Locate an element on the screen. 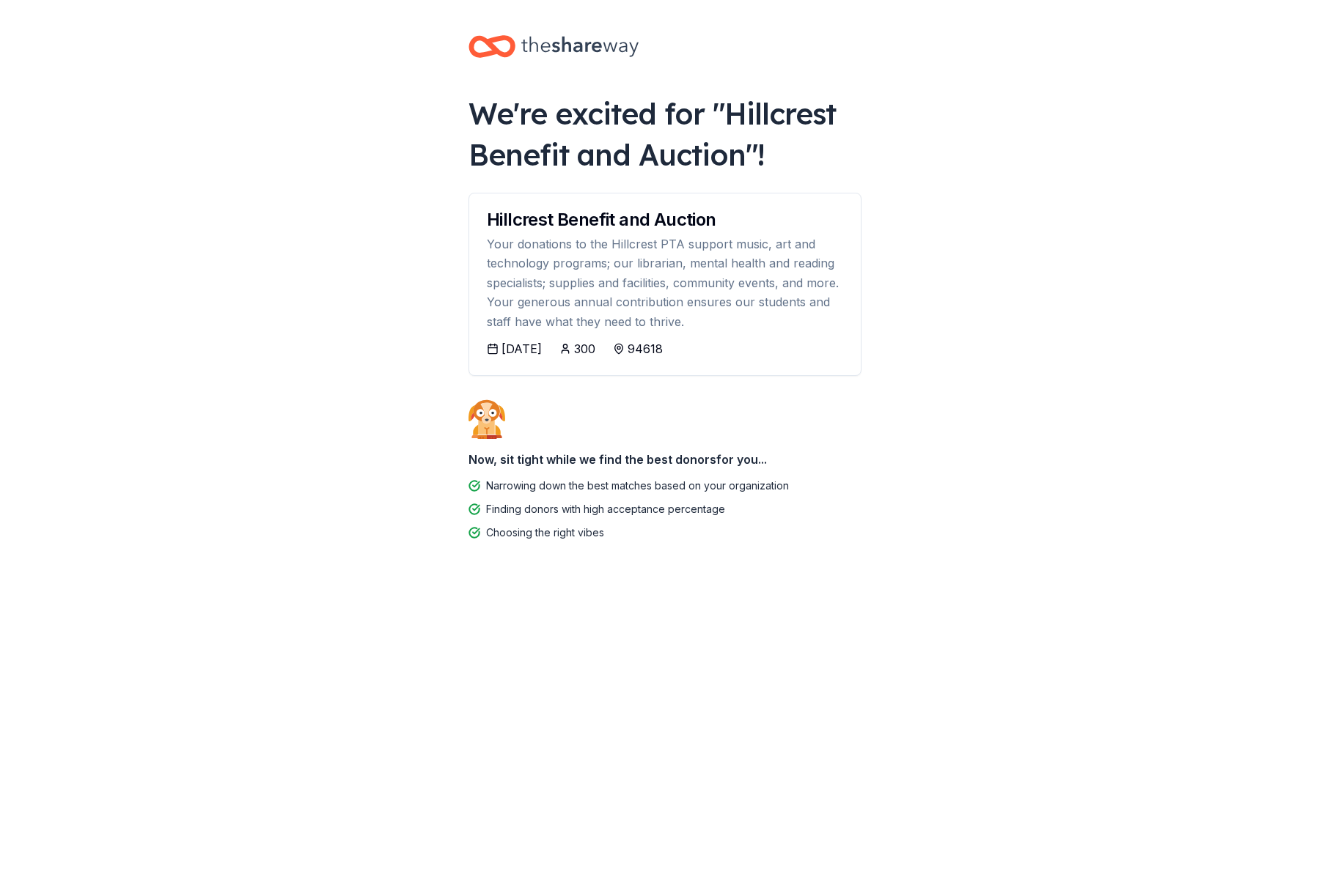  div: Hillcrest Benefit and Auction is located at coordinates (665, 220).